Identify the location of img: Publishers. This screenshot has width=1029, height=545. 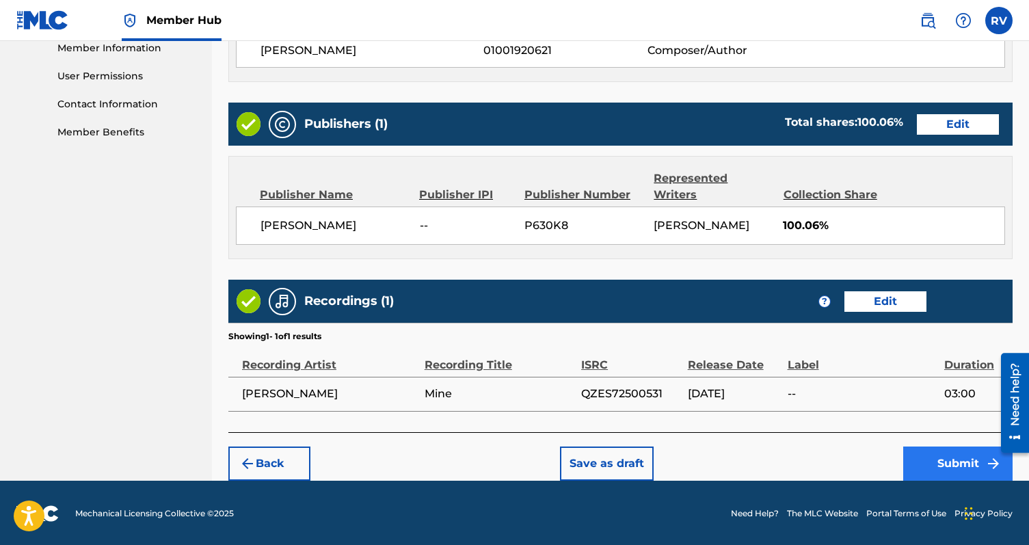
(282, 124).